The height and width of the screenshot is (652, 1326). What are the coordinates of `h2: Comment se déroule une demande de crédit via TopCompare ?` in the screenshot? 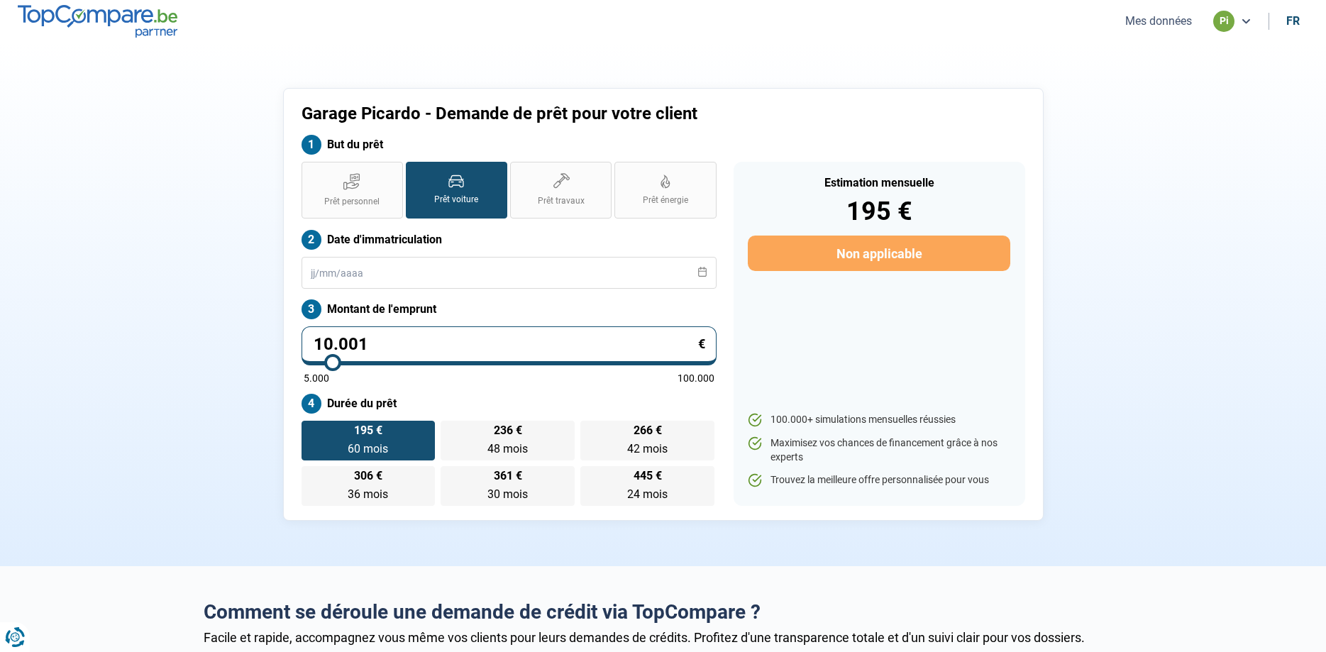 It's located at (663, 612).